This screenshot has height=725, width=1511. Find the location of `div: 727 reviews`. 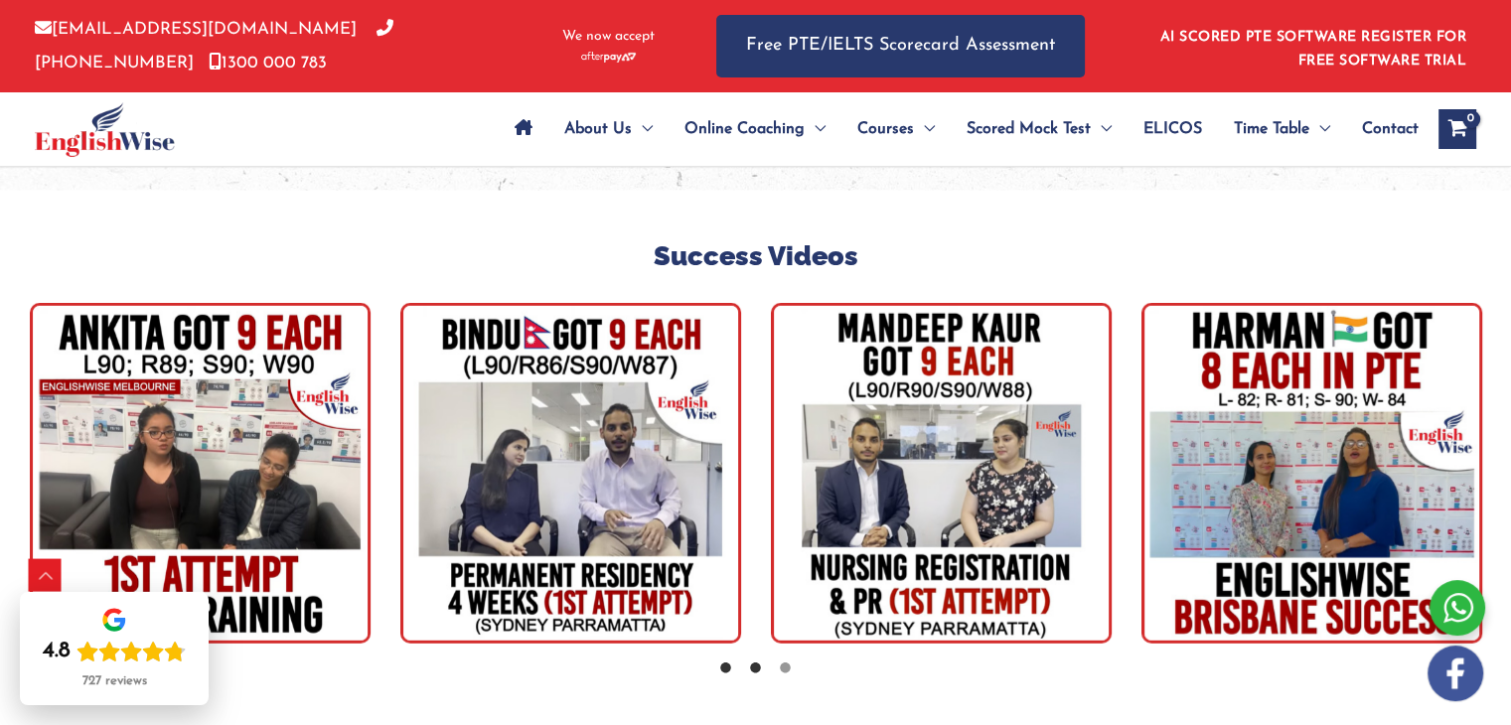

div: 727 reviews is located at coordinates (114, 681).